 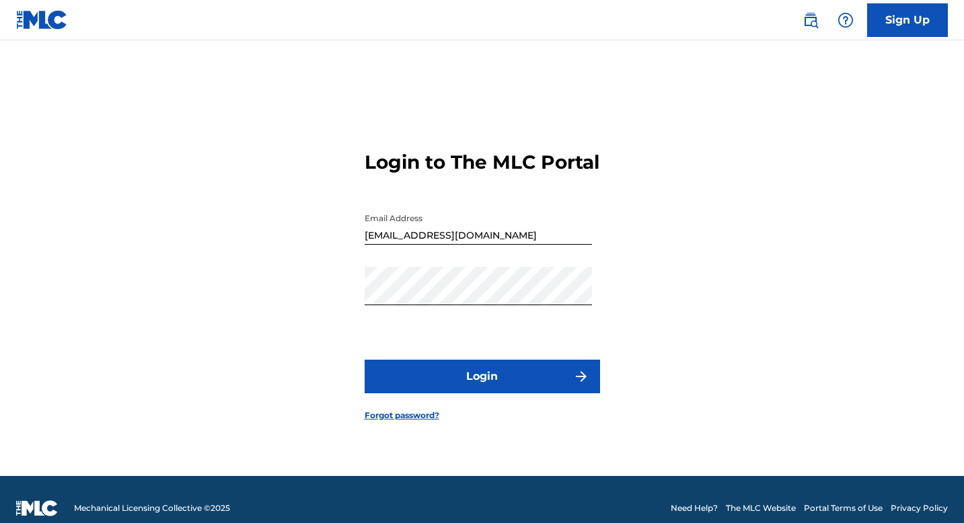 What do you see at coordinates (919, 508) in the screenshot?
I see `a: Privacy Policy` at bounding box center [919, 508].